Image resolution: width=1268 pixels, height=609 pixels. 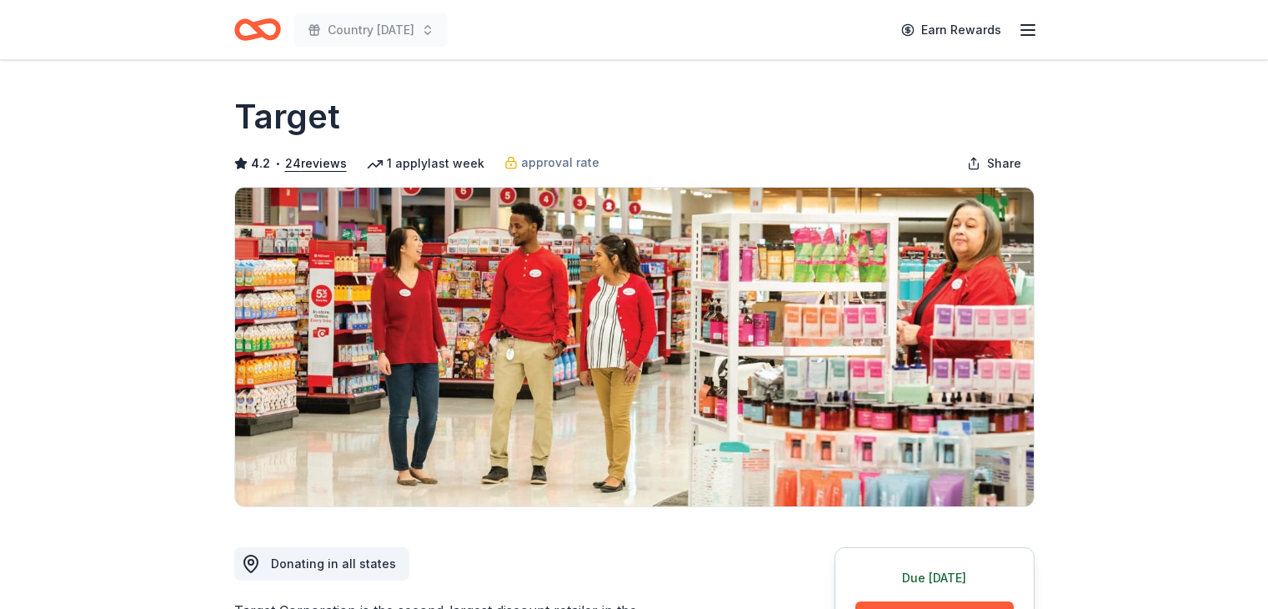 I want to click on button: Share, so click(x=994, y=163).